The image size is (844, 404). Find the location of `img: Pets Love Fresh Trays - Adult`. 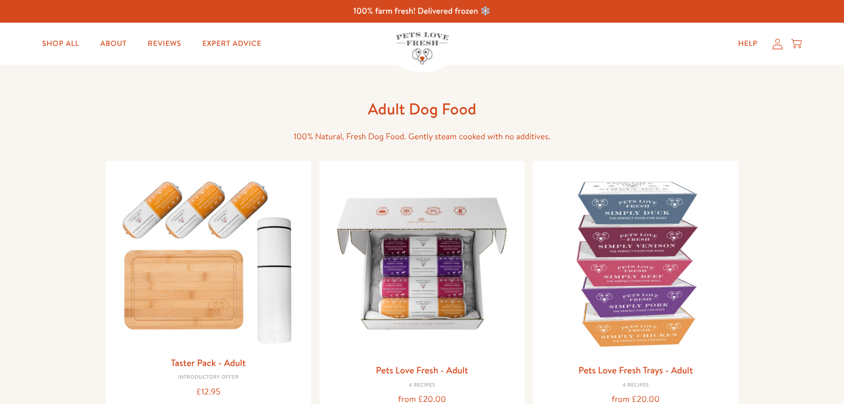

img: Pets Love Fresh Trays - Adult is located at coordinates (635, 263).